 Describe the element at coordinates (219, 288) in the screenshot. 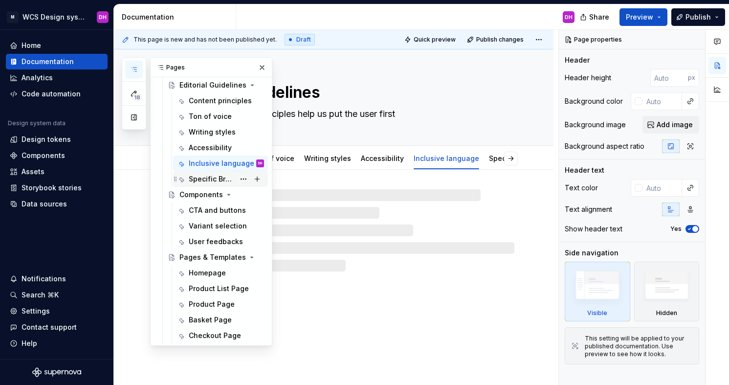

I see `div: Product List Page` at that location.